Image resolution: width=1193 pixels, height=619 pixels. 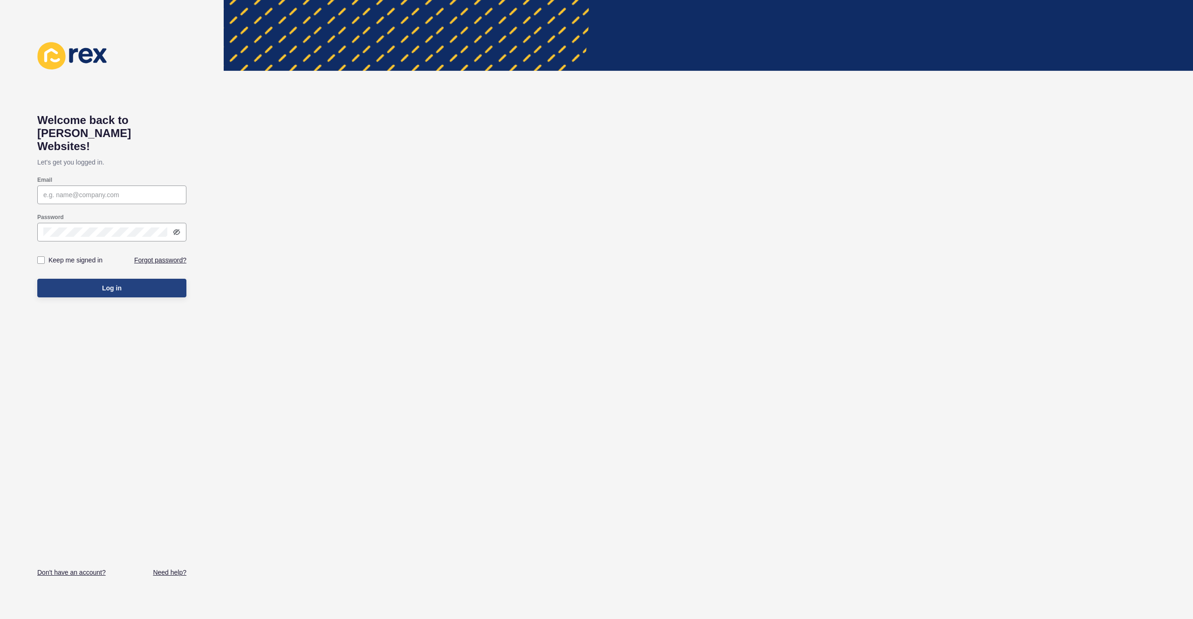 I want to click on label: Keep me signed in, so click(x=75, y=260).